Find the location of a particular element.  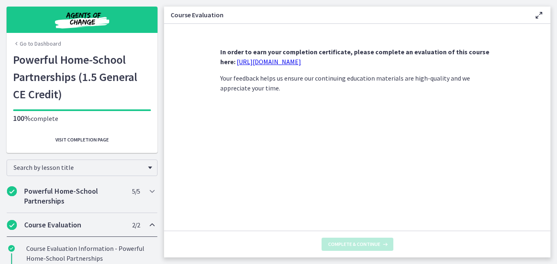

h2: Powerful Home-School Partnerships is located at coordinates (74, 196).